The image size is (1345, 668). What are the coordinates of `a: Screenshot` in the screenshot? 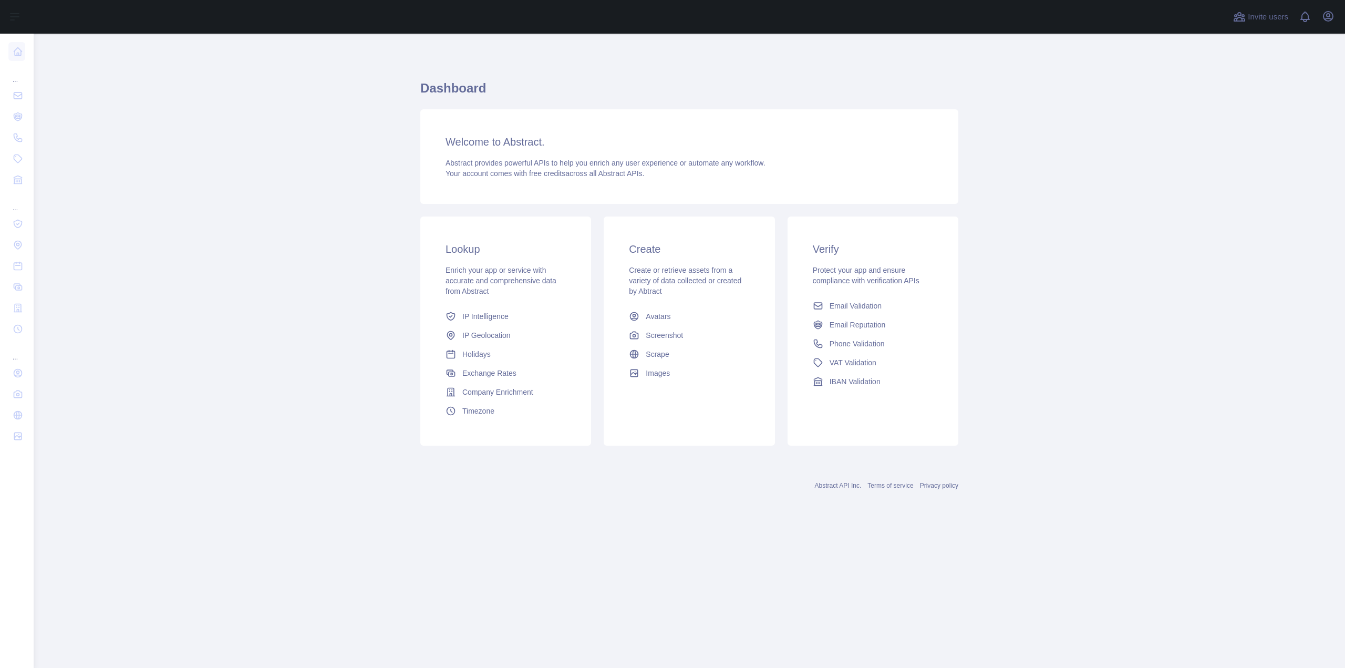 It's located at (689, 335).